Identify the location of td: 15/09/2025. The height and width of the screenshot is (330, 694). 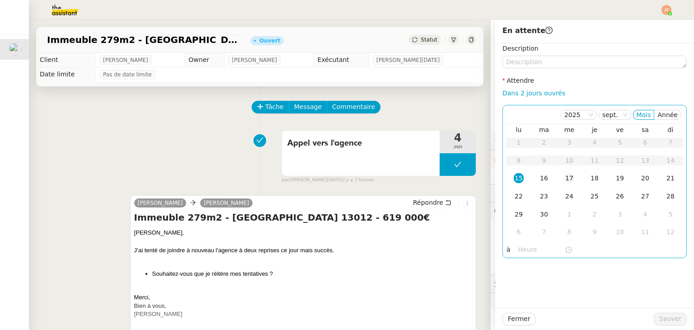
(519, 179).